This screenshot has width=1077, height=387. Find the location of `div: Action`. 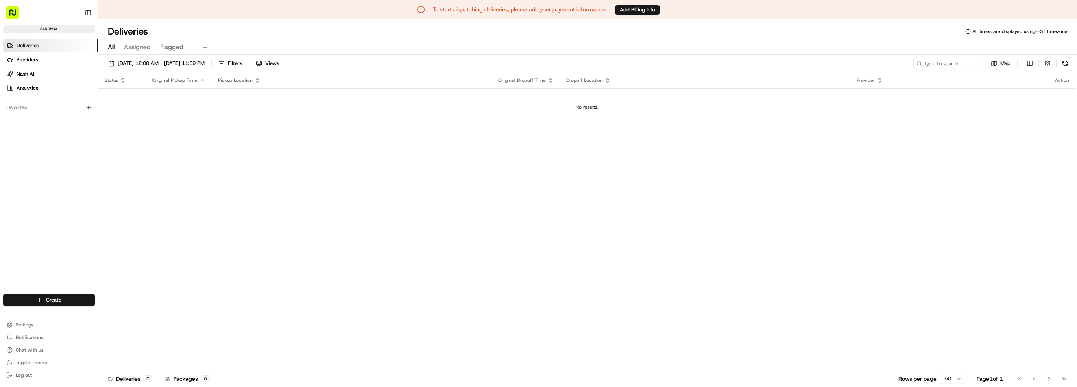

div: Action is located at coordinates (1062, 80).